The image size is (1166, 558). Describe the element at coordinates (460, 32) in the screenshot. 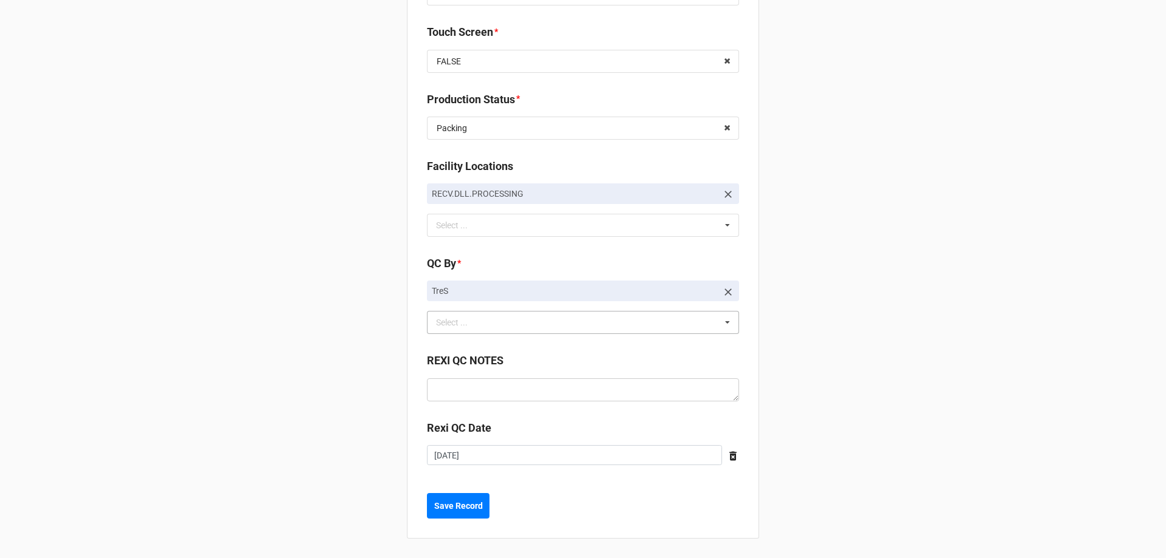

I see `label: Touch Screen` at that location.